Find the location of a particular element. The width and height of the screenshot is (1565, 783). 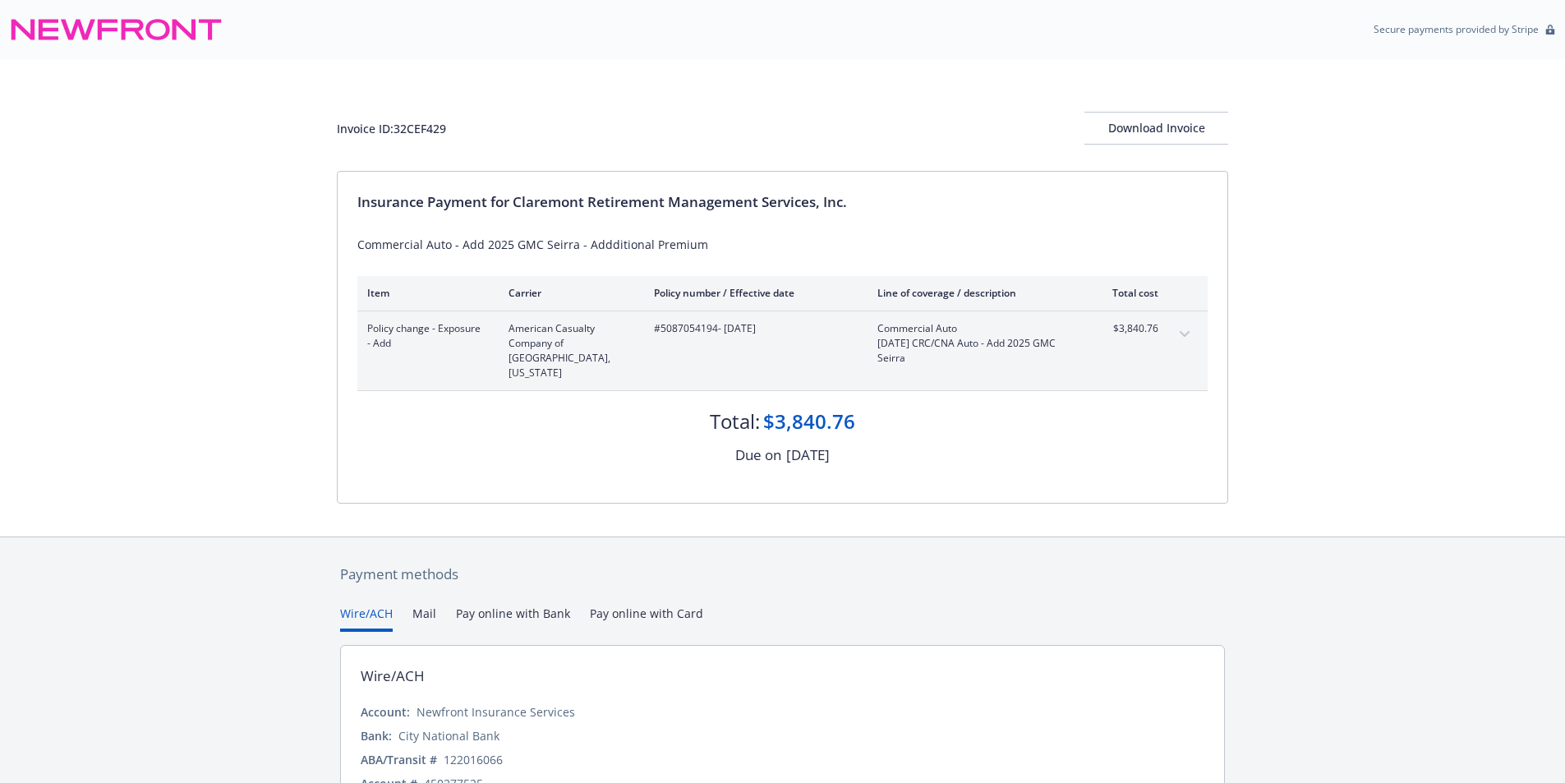

button: Download Invoice is located at coordinates (1156, 128).